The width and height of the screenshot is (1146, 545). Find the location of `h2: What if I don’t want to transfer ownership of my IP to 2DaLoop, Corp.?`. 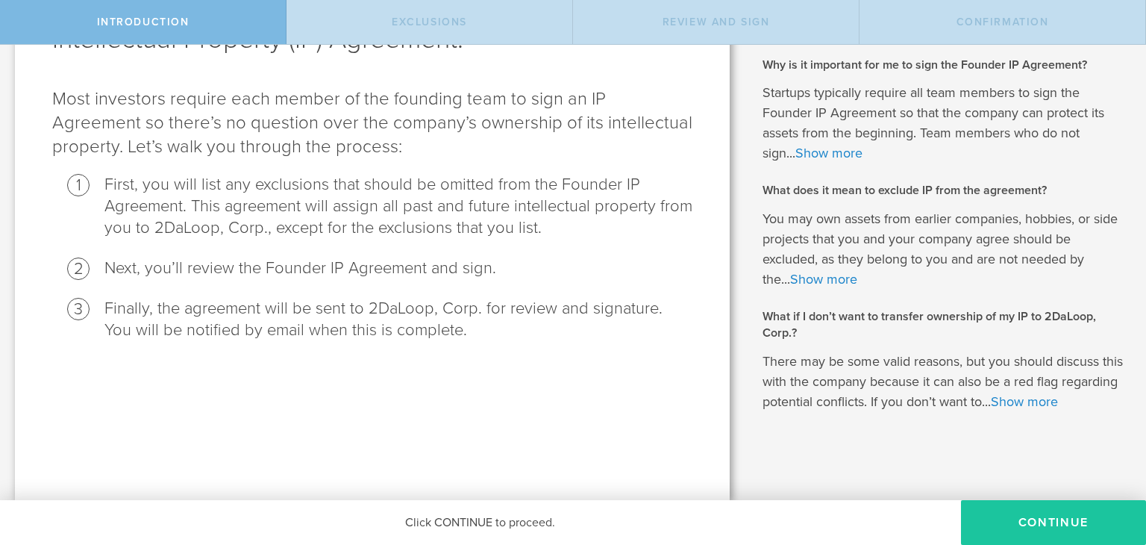

h2: What if I don’t want to transfer ownership of my IP to 2DaLoop, Corp.? is located at coordinates (943, 325).